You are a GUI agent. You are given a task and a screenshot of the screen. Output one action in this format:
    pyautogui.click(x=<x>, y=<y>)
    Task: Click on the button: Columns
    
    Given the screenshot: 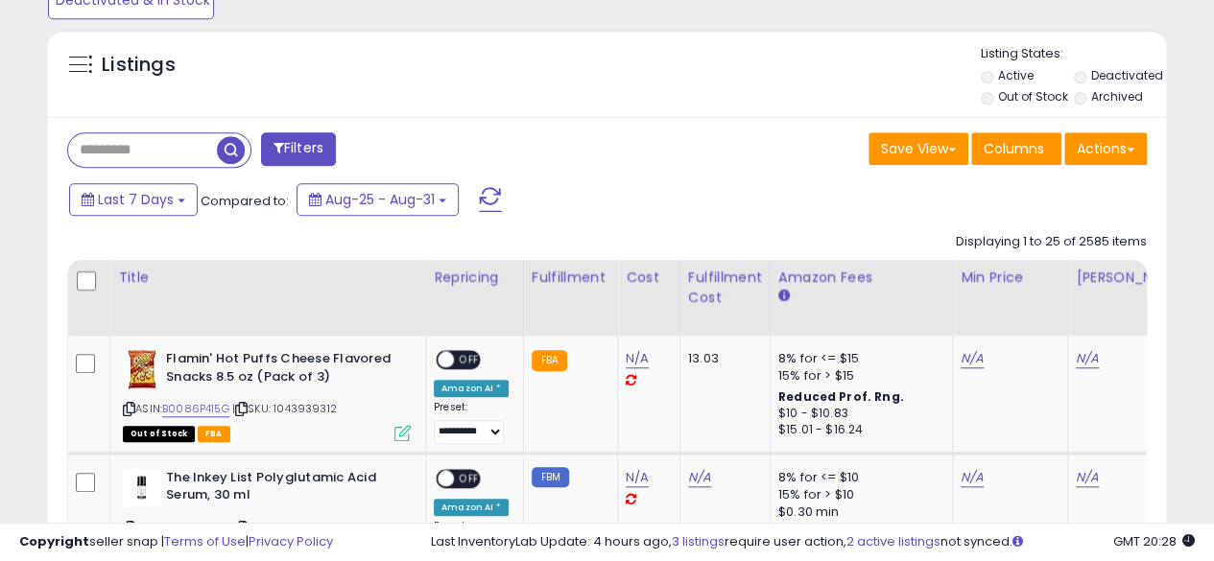 What is the action you would take?
    pyautogui.click(x=1016, y=149)
    